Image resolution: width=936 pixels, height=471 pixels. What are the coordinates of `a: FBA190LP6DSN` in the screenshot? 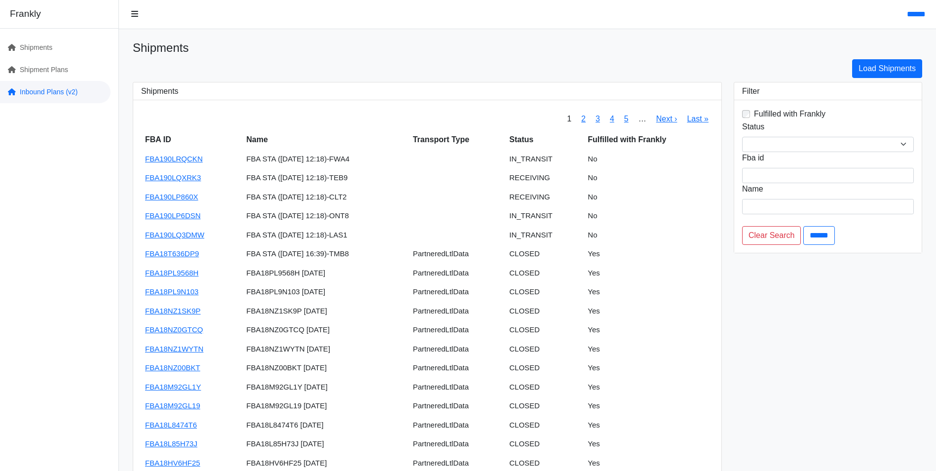 It's located at (173, 215).